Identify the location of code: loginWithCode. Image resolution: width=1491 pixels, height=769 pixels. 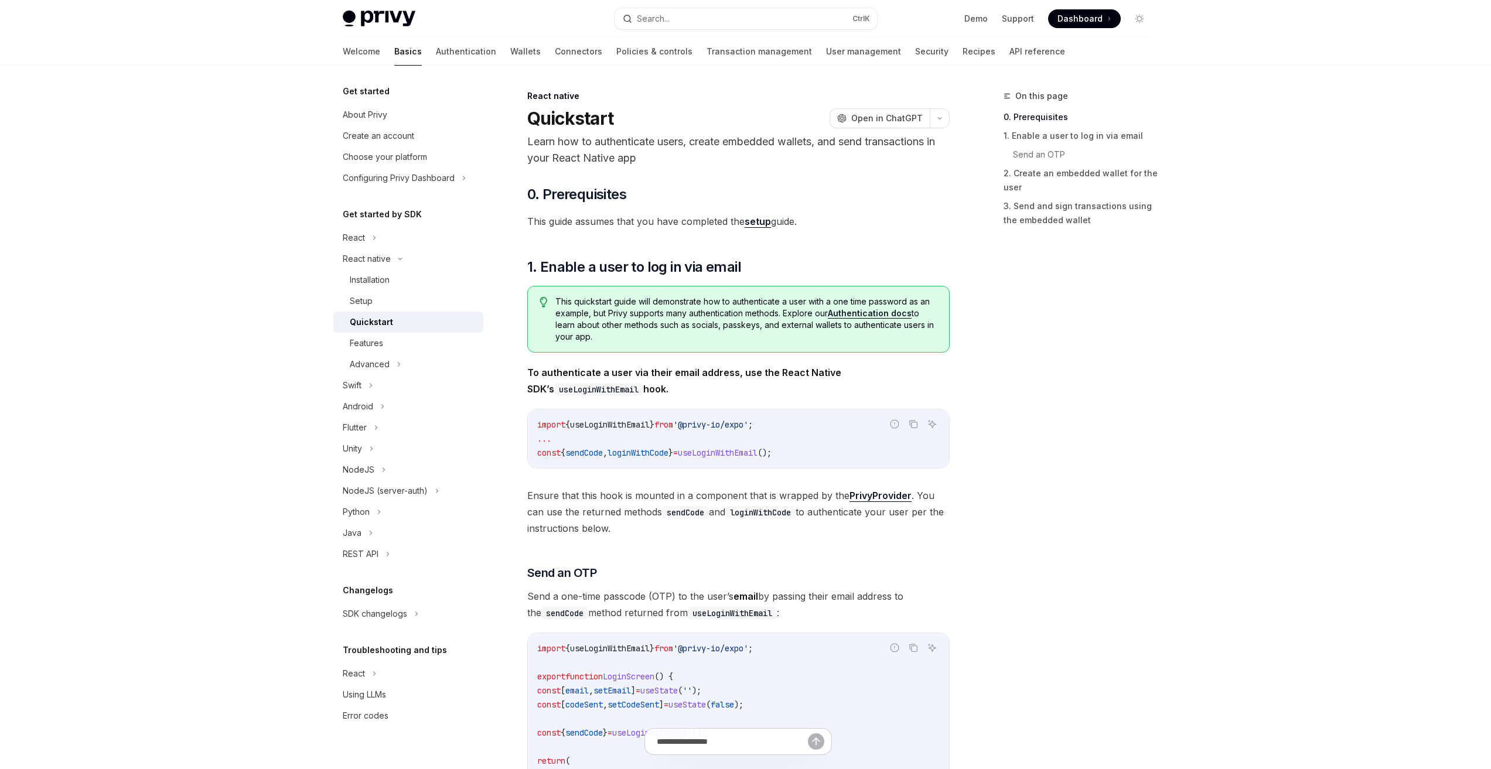
(760, 513).